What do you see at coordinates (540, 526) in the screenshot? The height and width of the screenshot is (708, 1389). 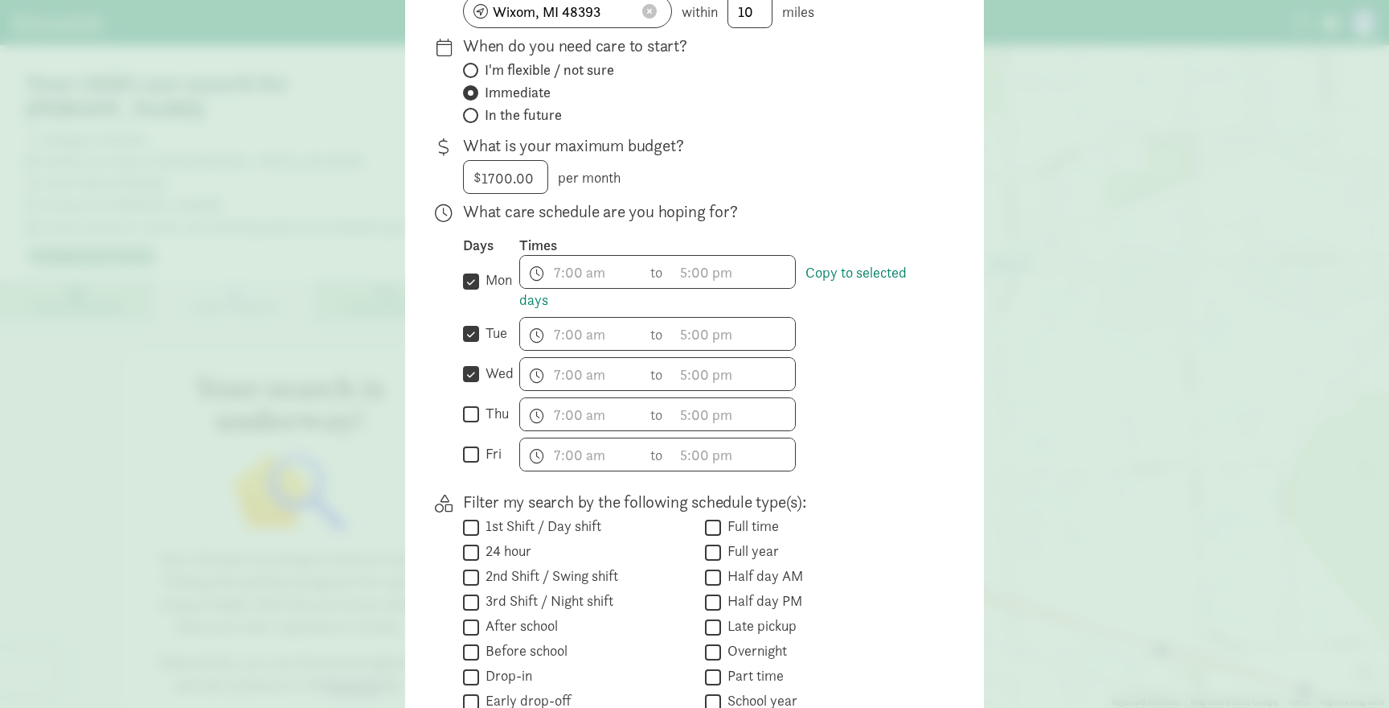 I see `label: 1st Shift / Day shift` at bounding box center [540, 526].